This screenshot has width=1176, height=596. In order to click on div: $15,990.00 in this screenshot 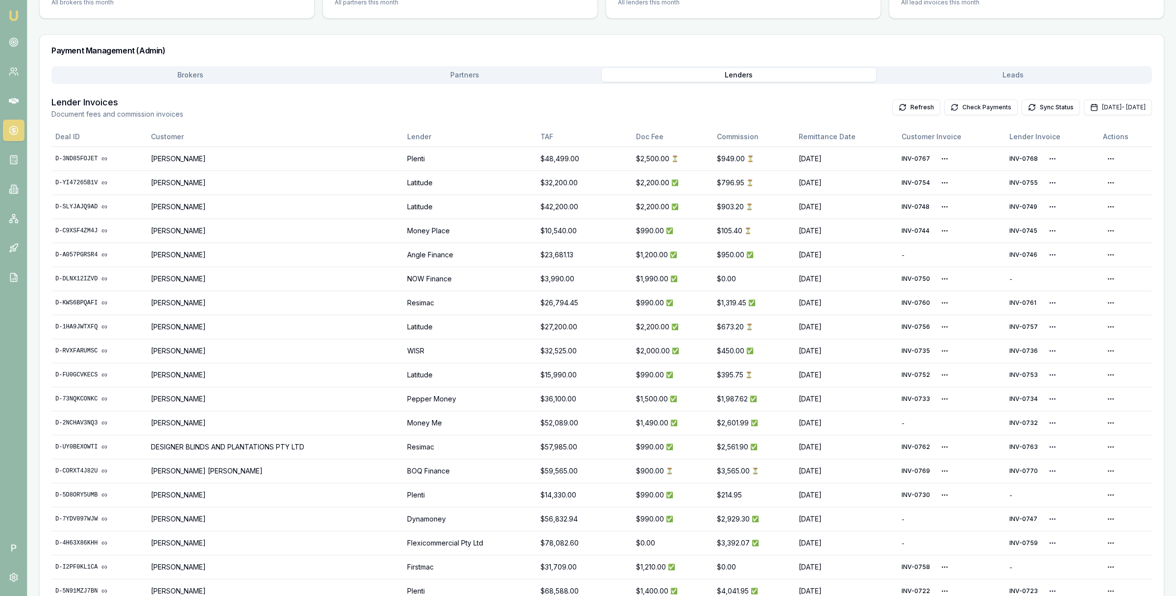, I will do `click(584, 375)`.